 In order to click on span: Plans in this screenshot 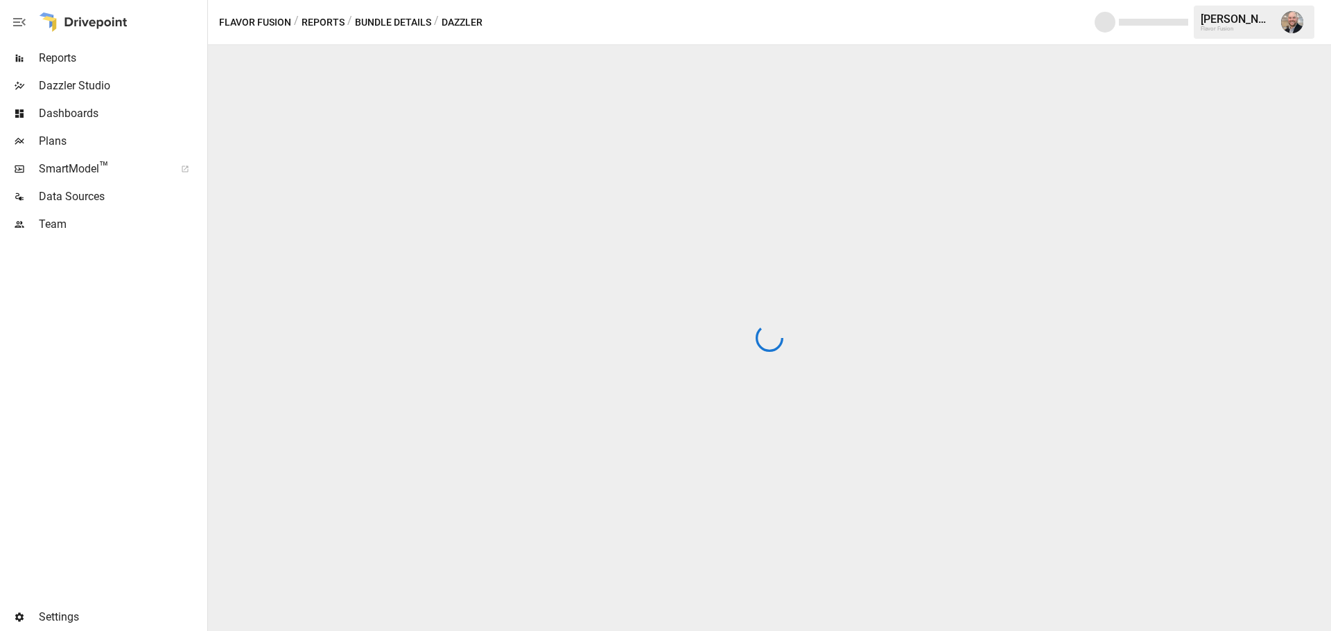, I will do `click(121, 141)`.